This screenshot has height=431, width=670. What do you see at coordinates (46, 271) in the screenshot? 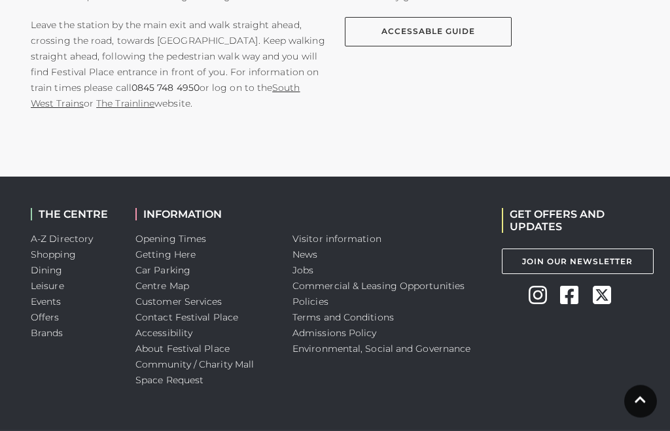
I see `a: Dining` at bounding box center [46, 271].